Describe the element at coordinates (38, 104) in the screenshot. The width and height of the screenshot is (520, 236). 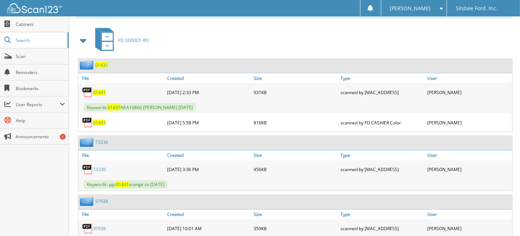
I see `span: User Reports` at that location.